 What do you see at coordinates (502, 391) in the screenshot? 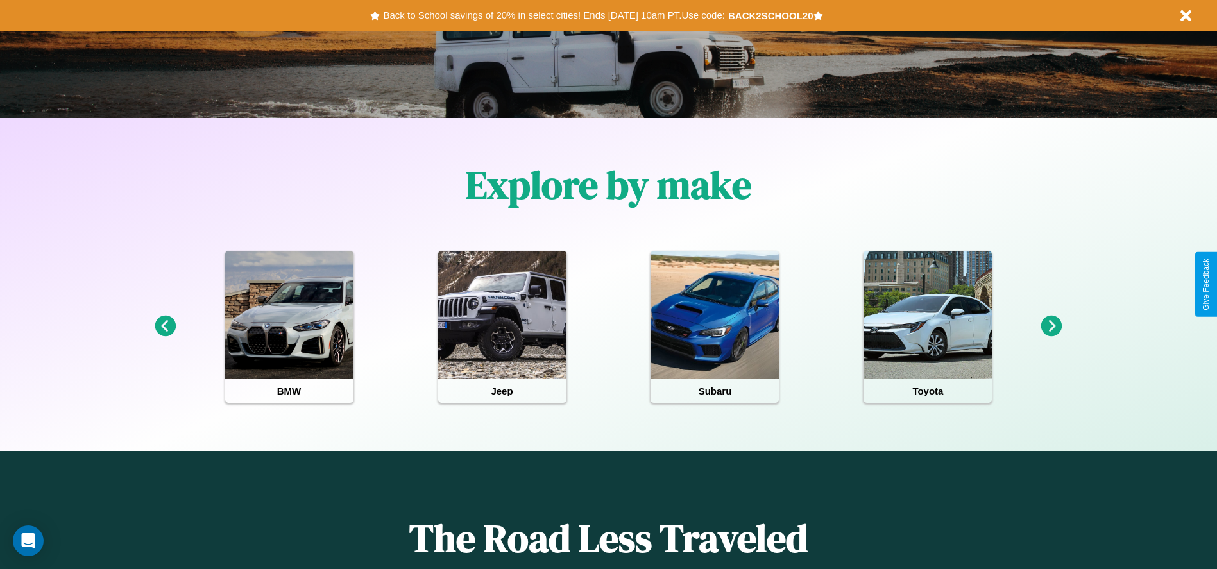
I see `h4: Jeep` at bounding box center [502, 391].